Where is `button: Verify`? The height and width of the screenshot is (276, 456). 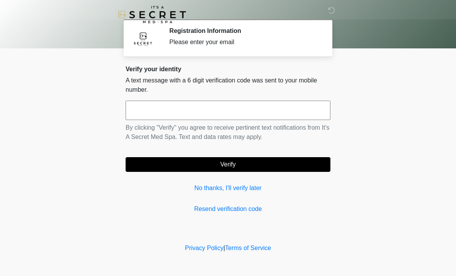 button: Verify is located at coordinates (228, 164).